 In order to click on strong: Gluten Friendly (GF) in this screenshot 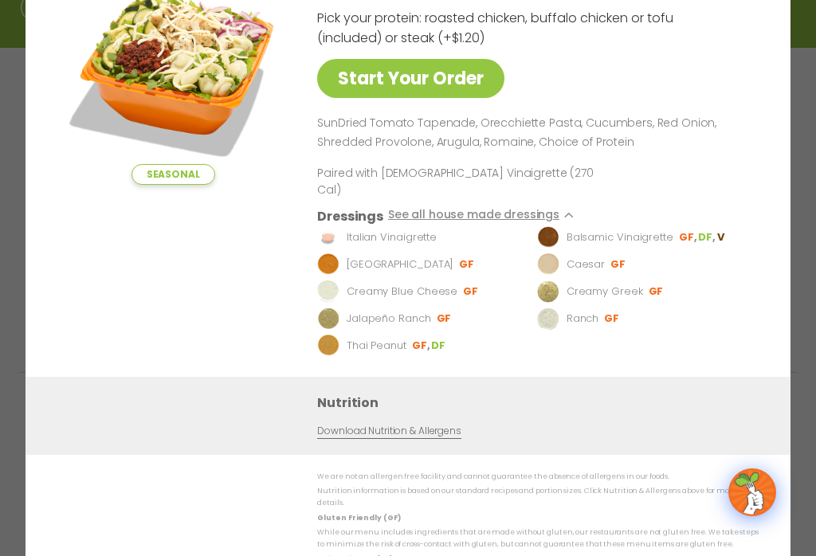, I will do `click(359, 517)`.